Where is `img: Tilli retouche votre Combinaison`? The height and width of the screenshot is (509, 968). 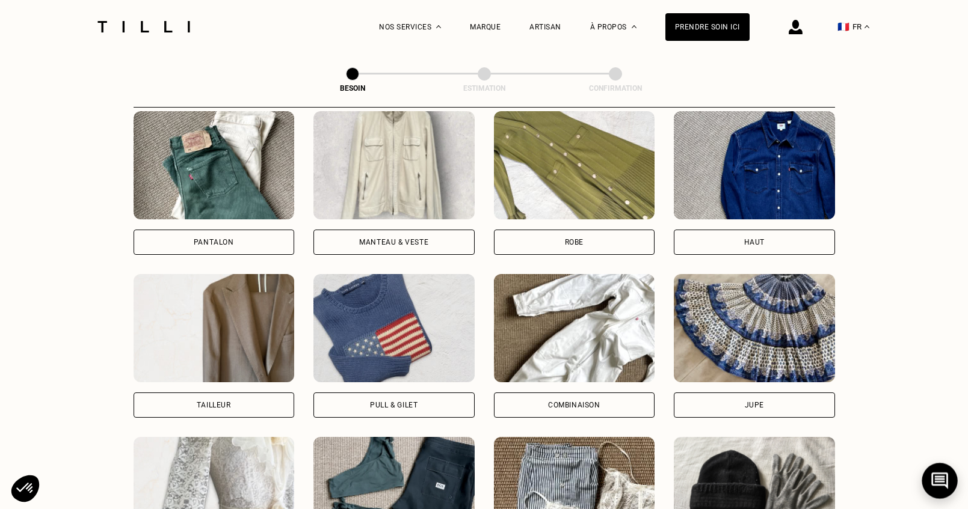
img: Tilli retouche votre Combinaison is located at coordinates (574, 328).